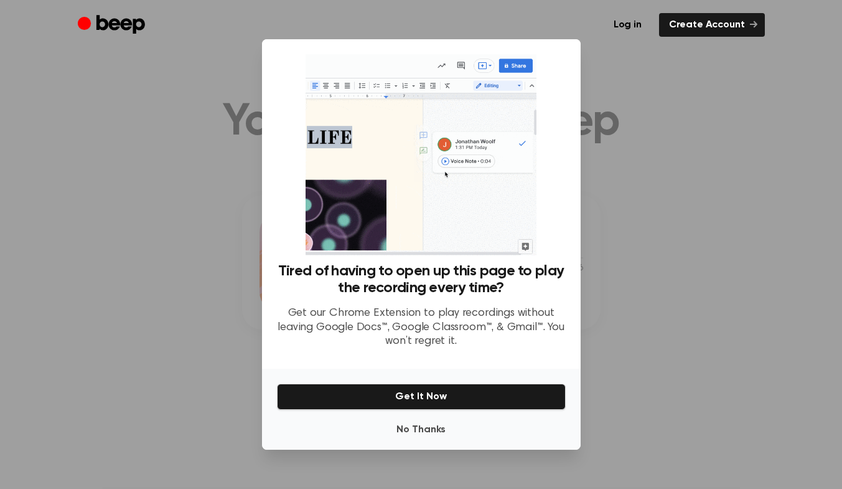 This screenshot has width=842, height=489. Describe the element at coordinates (712, 25) in the screenshot. I see `a: Create Account` at that location.